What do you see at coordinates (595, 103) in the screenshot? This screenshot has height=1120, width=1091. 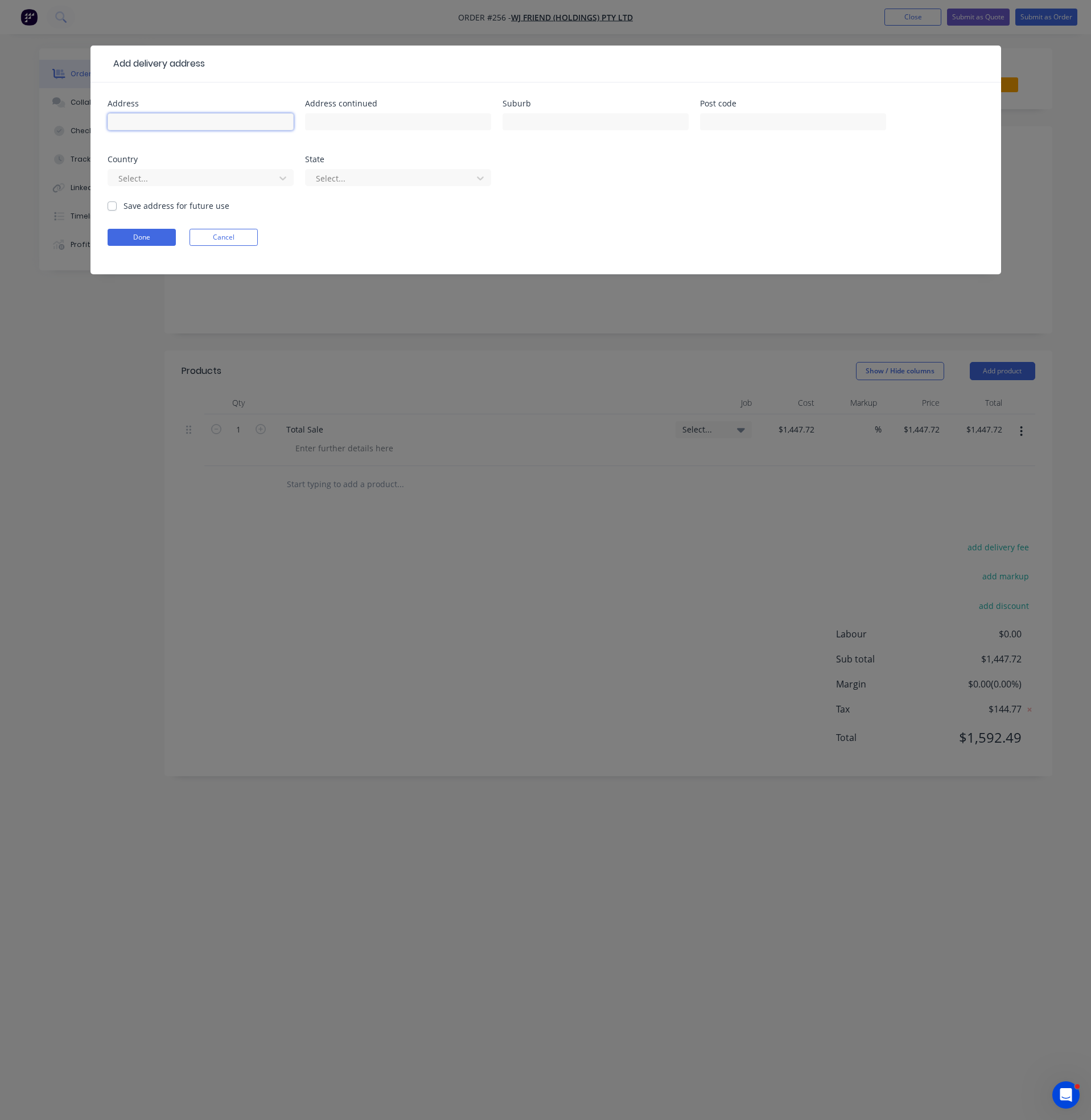 I see `div: Suburb` at bounding box center [595, 103].